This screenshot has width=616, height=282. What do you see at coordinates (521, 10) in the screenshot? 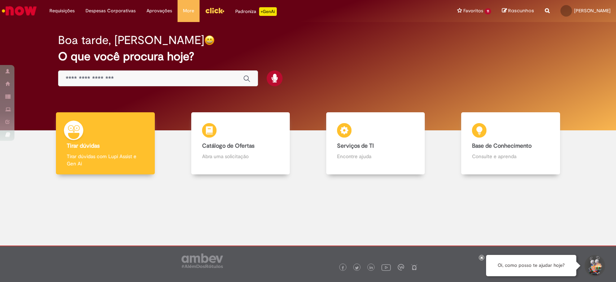
I see `span: Rascunhos` at bounding box center [521, 10].